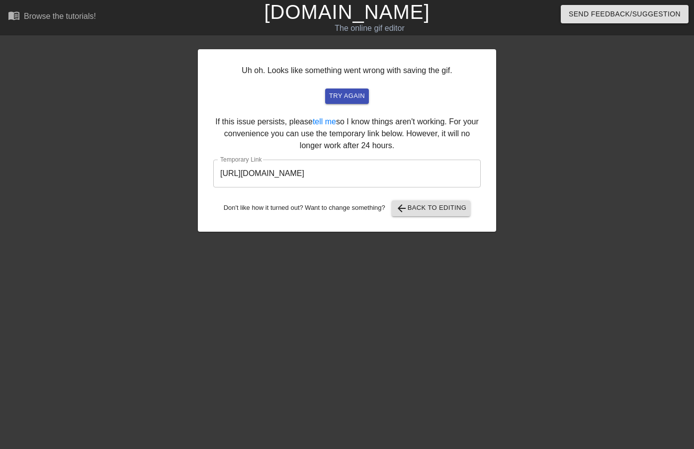 Image resolution: width=694 pixels, height=449 pixels. What do you see at coordinates (52, 17) in the screenshot?
I see `a: Browse the tutorials!` at bounding box center [52, 17].